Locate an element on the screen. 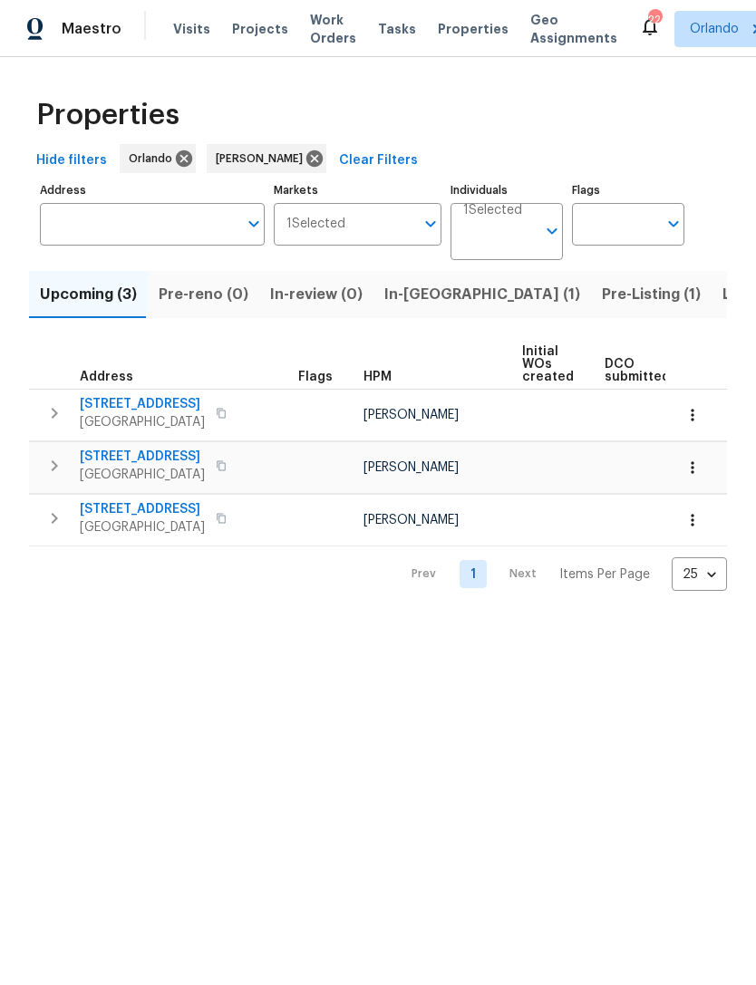 Image resolution: width=756 pixels, height=985 pixels. button: Hide filters is located at coordinates (72, 160).